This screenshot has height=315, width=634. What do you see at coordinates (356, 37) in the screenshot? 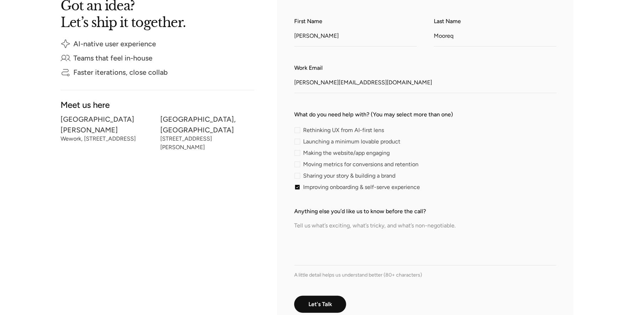
I see `input: Enter your first name` at bounding box center [356, 37].